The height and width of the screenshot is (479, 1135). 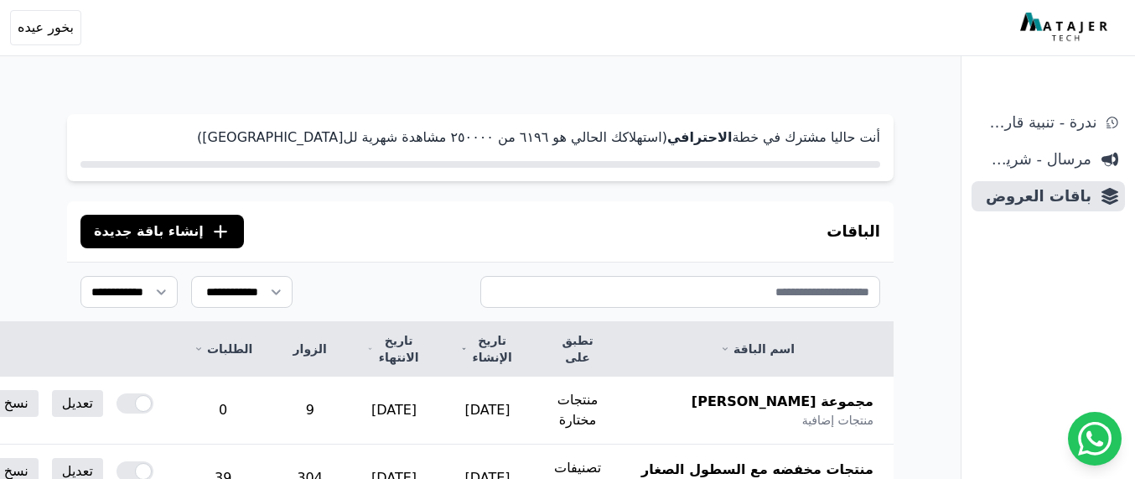 What do you see at coordinates (1037, 122) in the screenshot?
I see `span: ندرة - تنبية قارب علي النفاذ` at bounding box center [1037, 122].